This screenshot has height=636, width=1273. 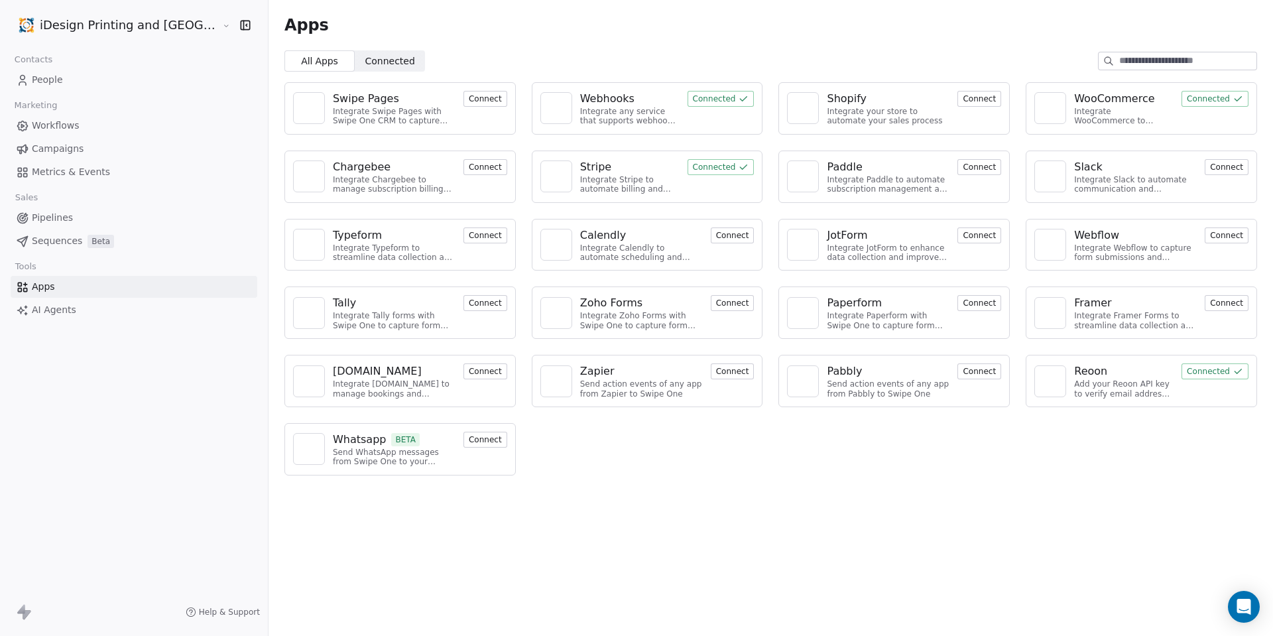 I want to click on span: AI Agents, so click(x=54, y=310).